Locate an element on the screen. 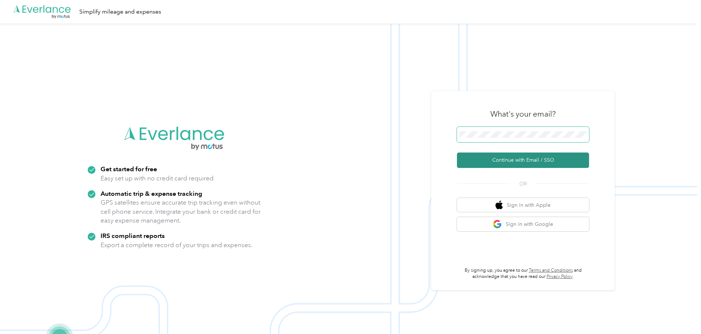 This screenshot has height=334, width=701. a: Terms and Conditions is located at coordinates (551, 270).